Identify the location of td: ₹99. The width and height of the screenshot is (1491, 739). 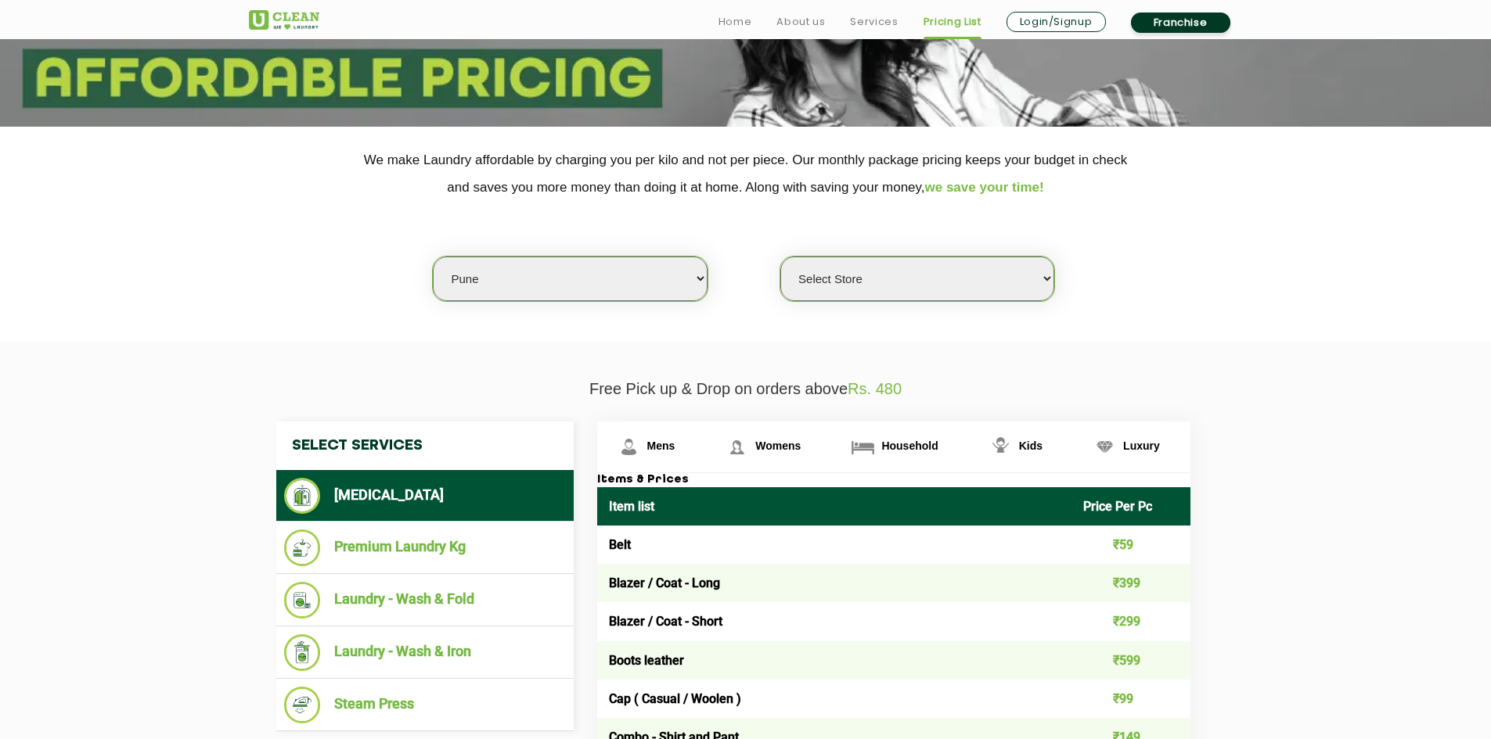
(1131, 699).